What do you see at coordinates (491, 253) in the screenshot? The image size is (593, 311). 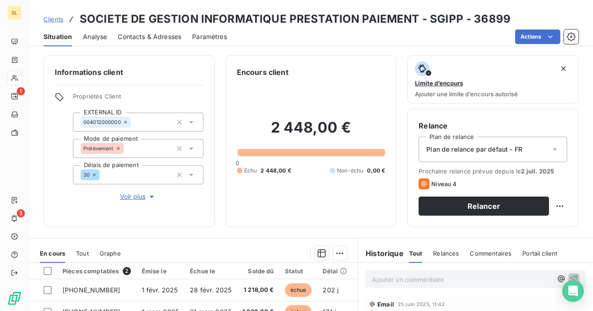 I see `span: Commentaires` at bounding box center [491, 253].